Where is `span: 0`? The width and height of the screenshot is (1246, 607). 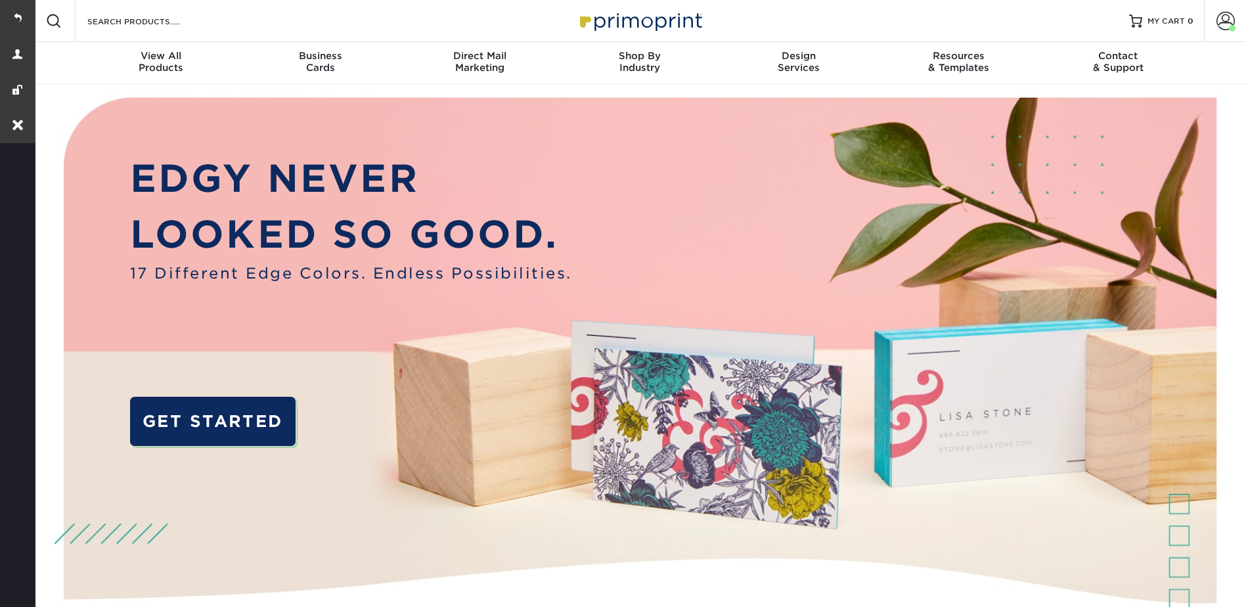 span: 0 is located at coordinates (1190, 21).